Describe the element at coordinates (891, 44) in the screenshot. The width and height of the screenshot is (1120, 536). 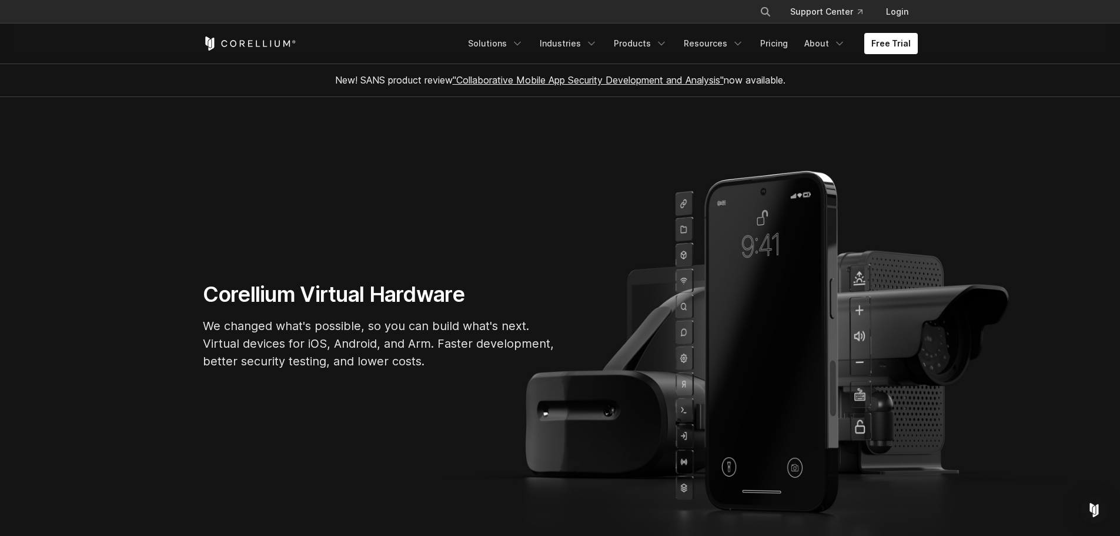
I see `a: Free Trial` at that location.